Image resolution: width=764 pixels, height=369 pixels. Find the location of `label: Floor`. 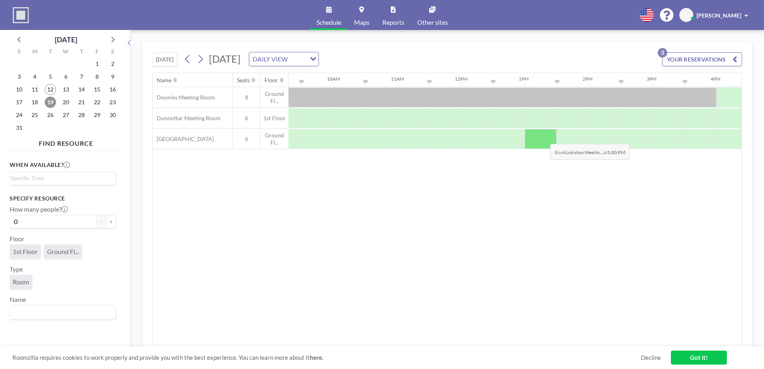

label: Floor is located at coordinates (17, 239).